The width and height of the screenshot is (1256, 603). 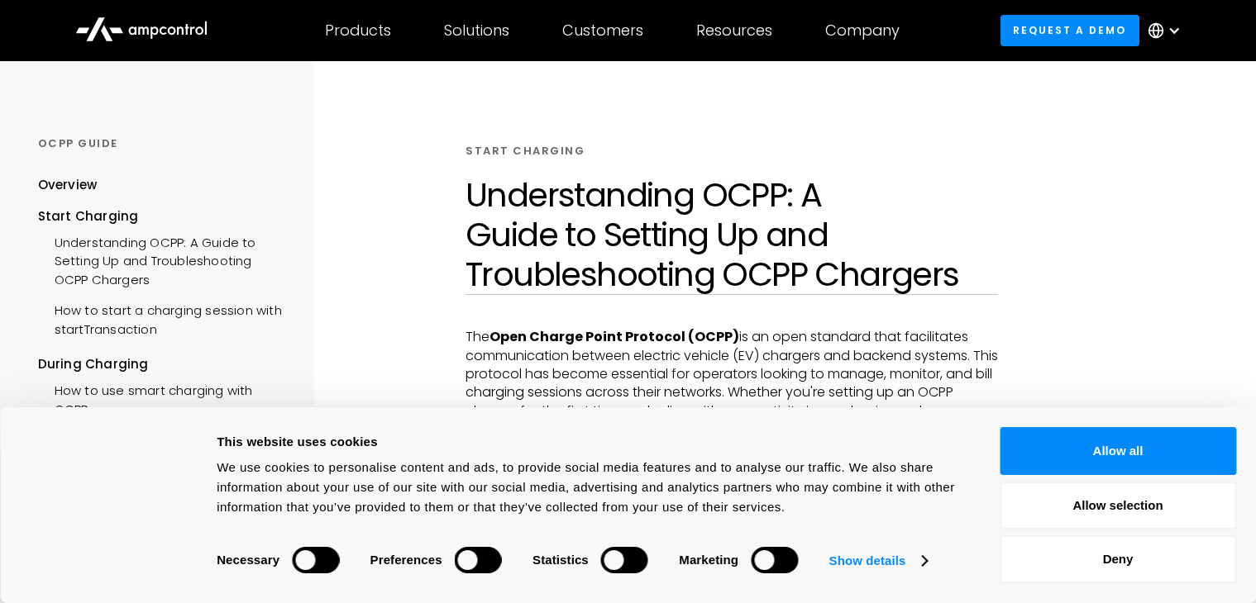 I want to click on div: Company, so click(x=862, y=31).